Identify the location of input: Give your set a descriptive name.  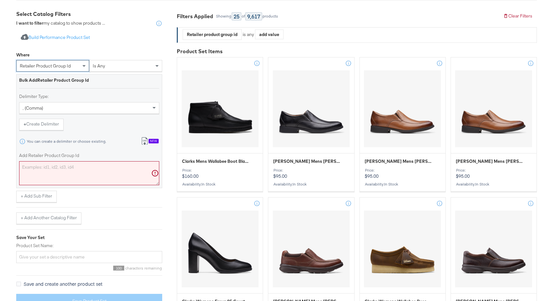
(89, 257).